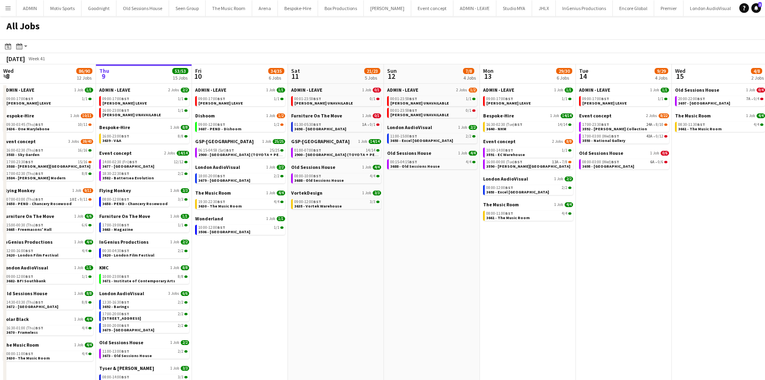 The image size is (765, 380). Describe the element at coordinates (614, 129) in the screenshot. I see `span: 3592 - Wallace Collection` at that location.